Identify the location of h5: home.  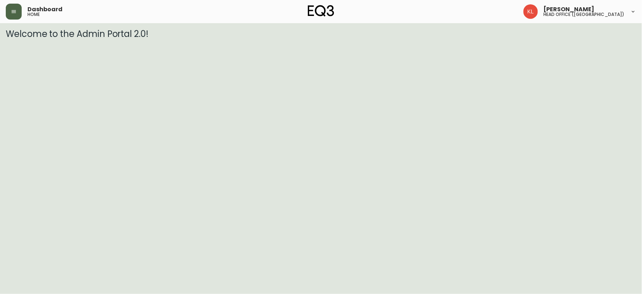
(34, 14).